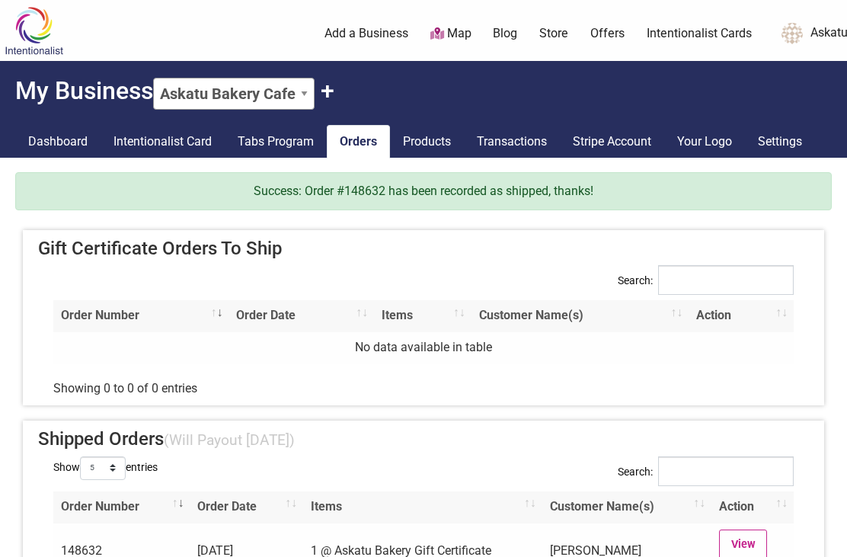  What do you see at coordinates (426, 142) in the screenshot?
I see `a: Products` at bounding box center [426, 142].